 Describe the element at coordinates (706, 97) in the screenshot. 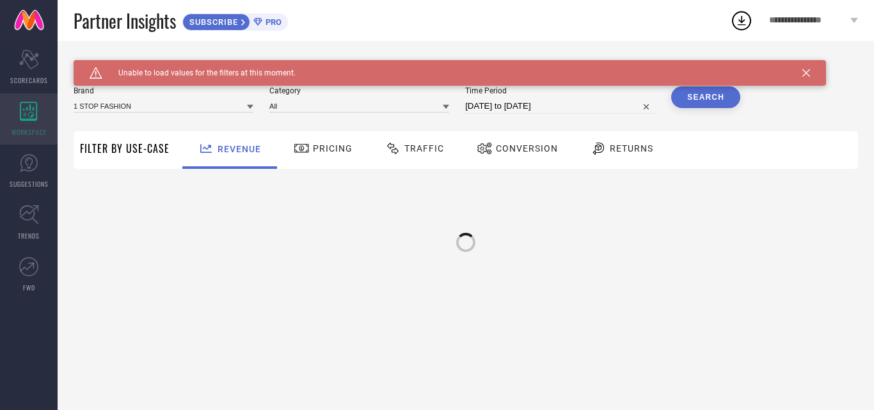

I see `button: Search` at that location.